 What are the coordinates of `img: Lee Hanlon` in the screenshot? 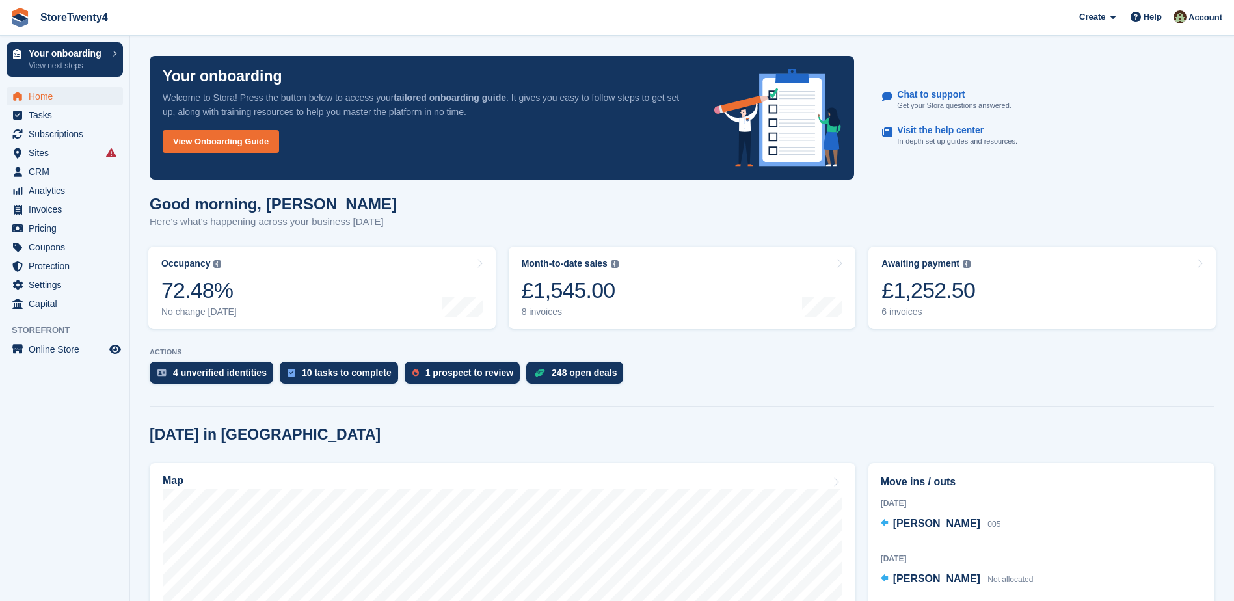 It's located at (1180, 17).